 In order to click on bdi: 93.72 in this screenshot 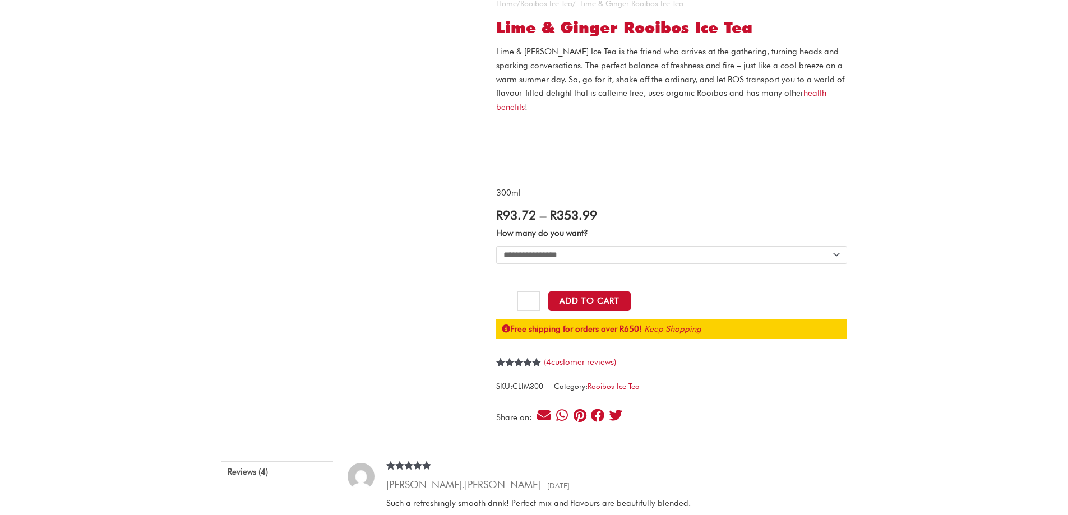, I will do `click(516, 215)`.